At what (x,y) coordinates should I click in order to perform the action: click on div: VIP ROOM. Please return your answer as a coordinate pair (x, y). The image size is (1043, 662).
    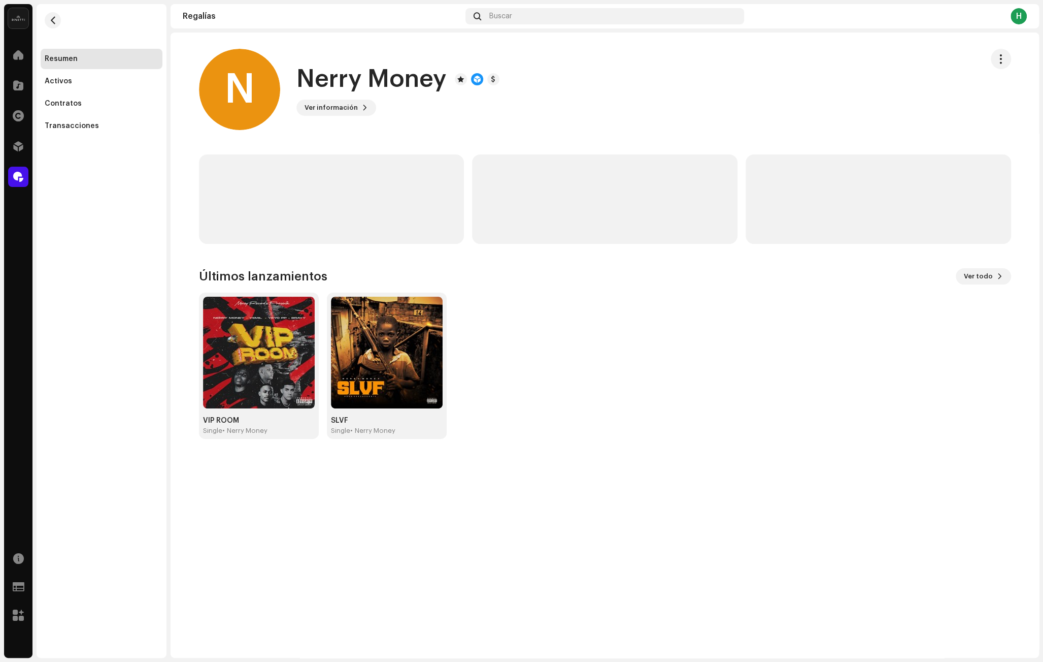
    Looking at the image, I should click on (259, 420).